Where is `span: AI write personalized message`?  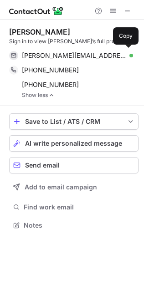
span: AI write personalized message is located at coordinates (73, 143).